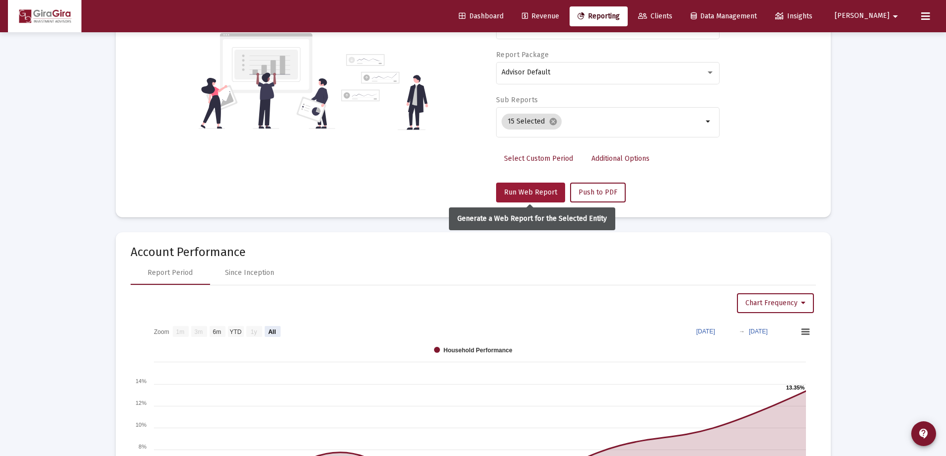  I want to click on span: Chart Frequency, so click(775, 303).